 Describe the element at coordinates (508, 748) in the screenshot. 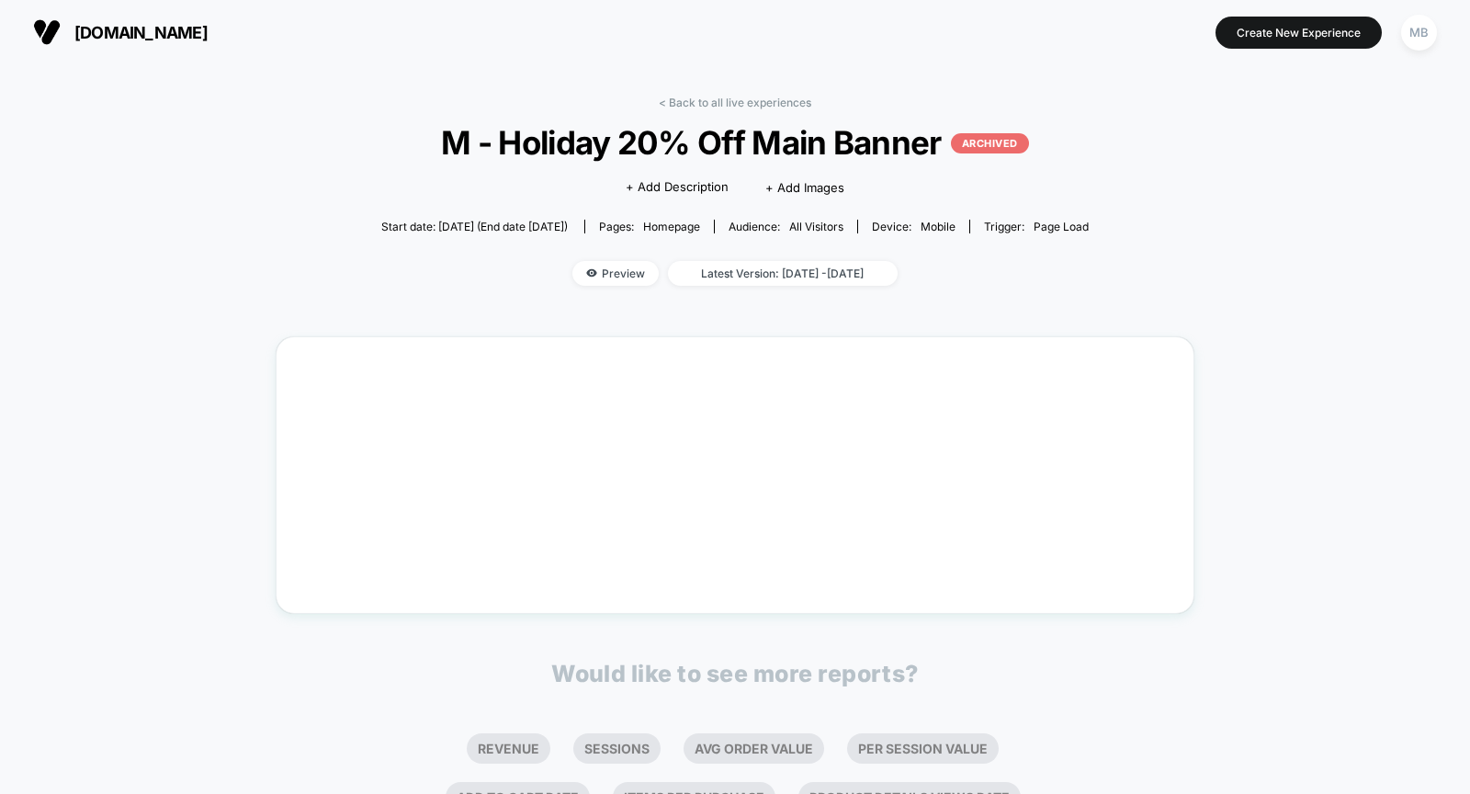

I see `li: Revenue` at that location.